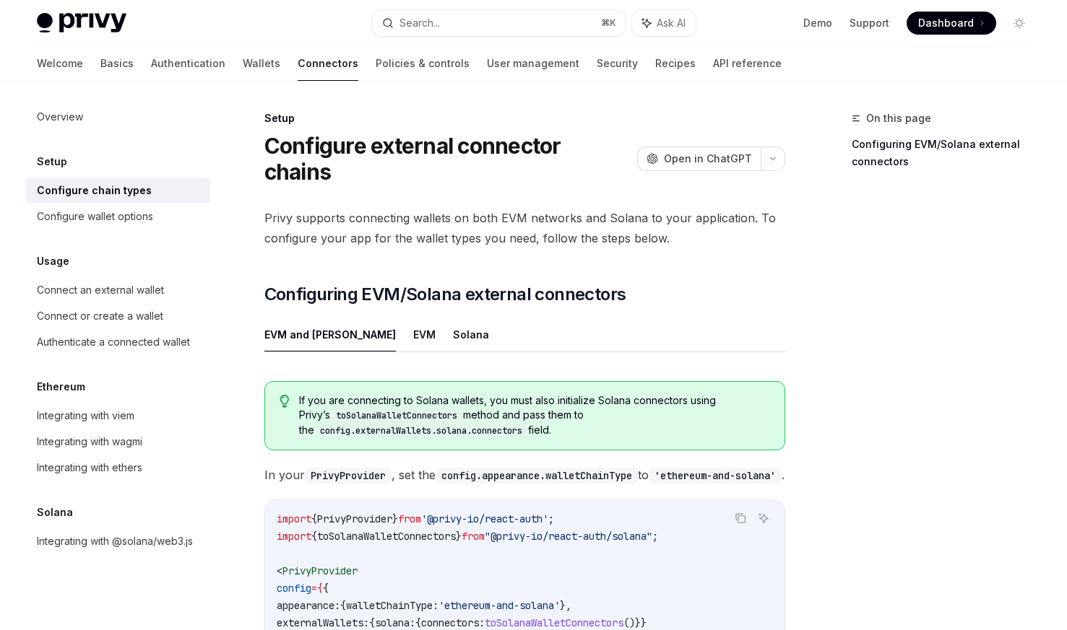 The image size is (1067, 630). Describe the element at coordinates (95, 217) in the screenshot. I see `div: Configure wallet options` at that location.